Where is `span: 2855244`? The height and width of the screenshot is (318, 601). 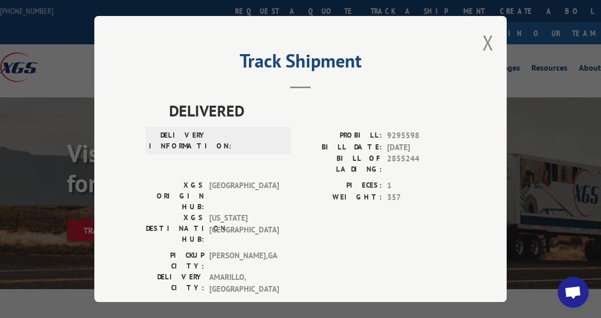 span: 2855244 is located at coordinates (421, 164).